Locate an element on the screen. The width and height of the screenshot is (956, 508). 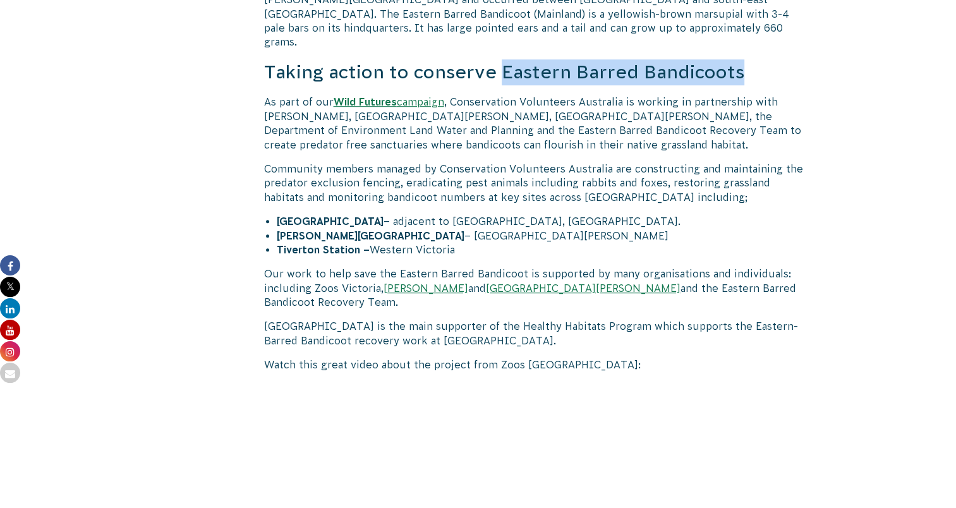
p: Community members managed by Conservation Volunteers Australia are constructing and maintaining t... is located at coordinates (535, 183).